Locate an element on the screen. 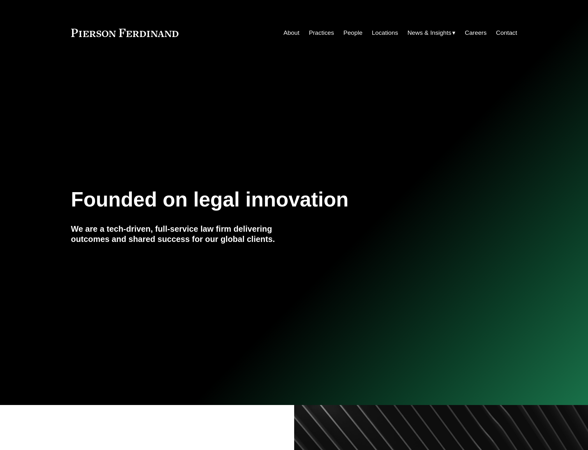  h4: We are a tech-driven, full-service law firm delivering outcomes and shared success for our global... is located at coordinates (183, 234).